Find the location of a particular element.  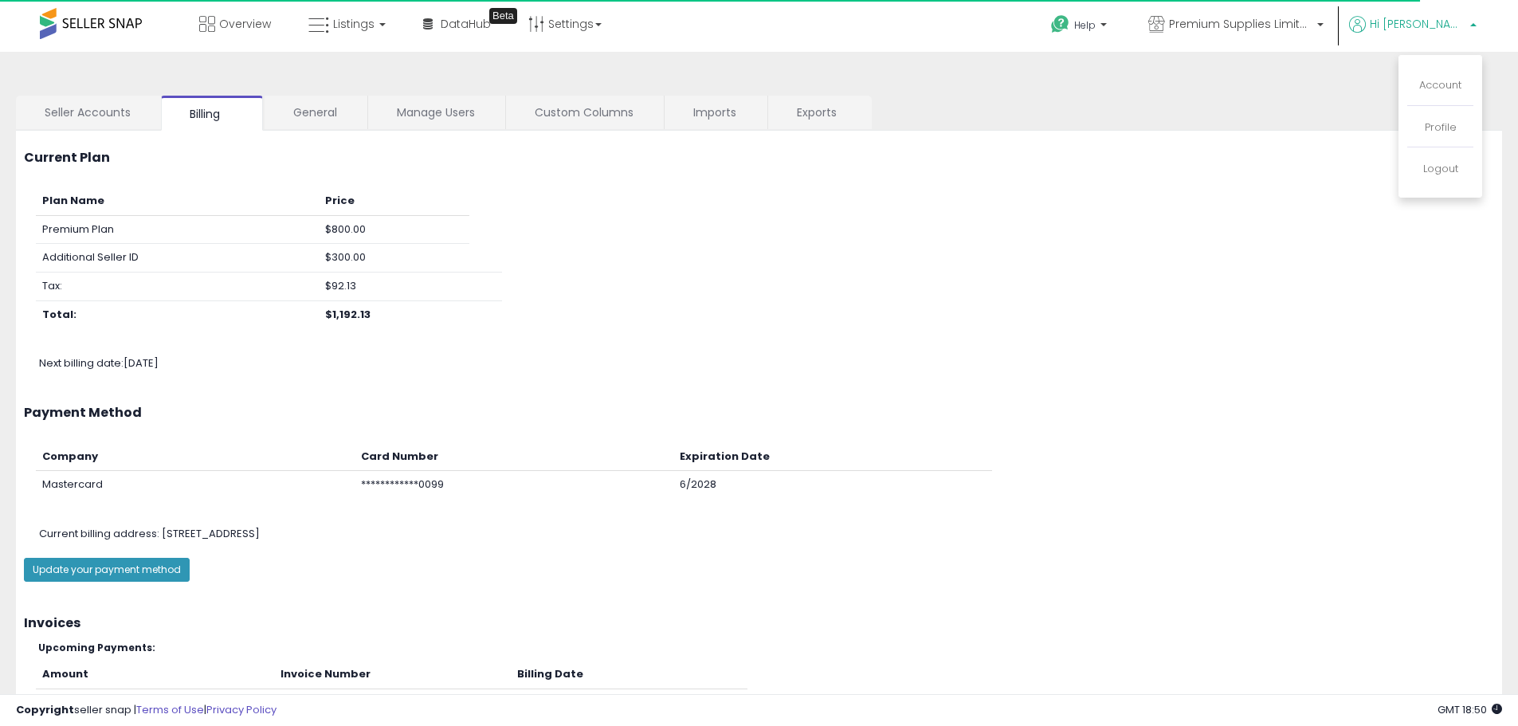

a: Terms of Use is located at coordinates (170, 709).